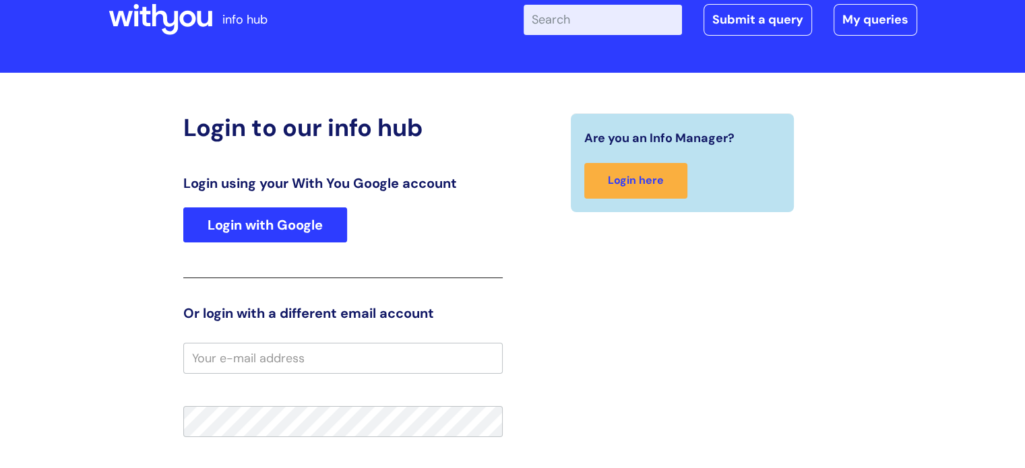 The image size is (1025, 468). Describe the element at coordinates (343, 359) in the screenshot. I see `input: Your e-mail address` at that location.